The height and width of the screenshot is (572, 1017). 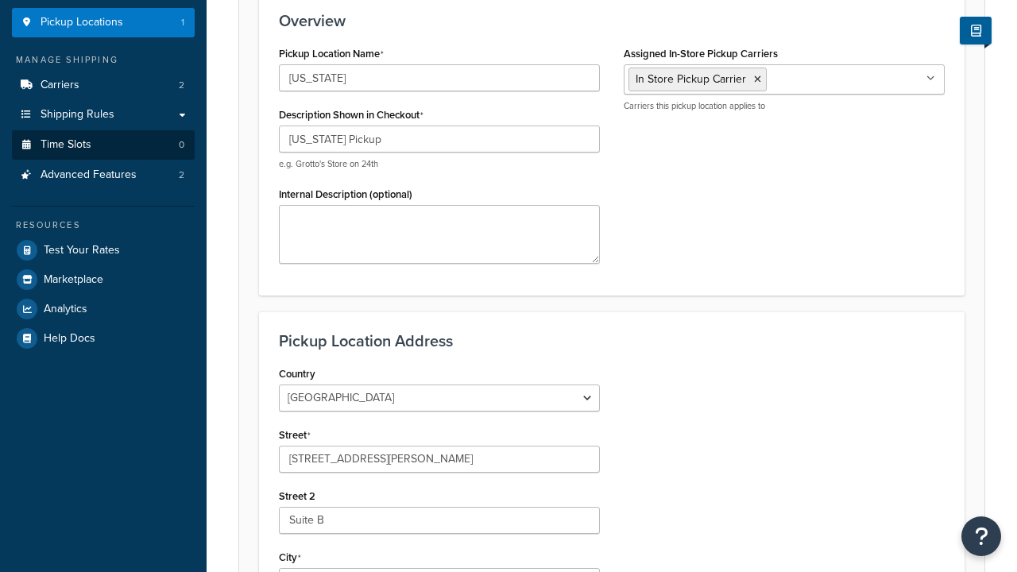 What do you see at coordinates (103, 175) in the screenshot?
I see `a: Advanced Features2` at bounding box center [103, 175].